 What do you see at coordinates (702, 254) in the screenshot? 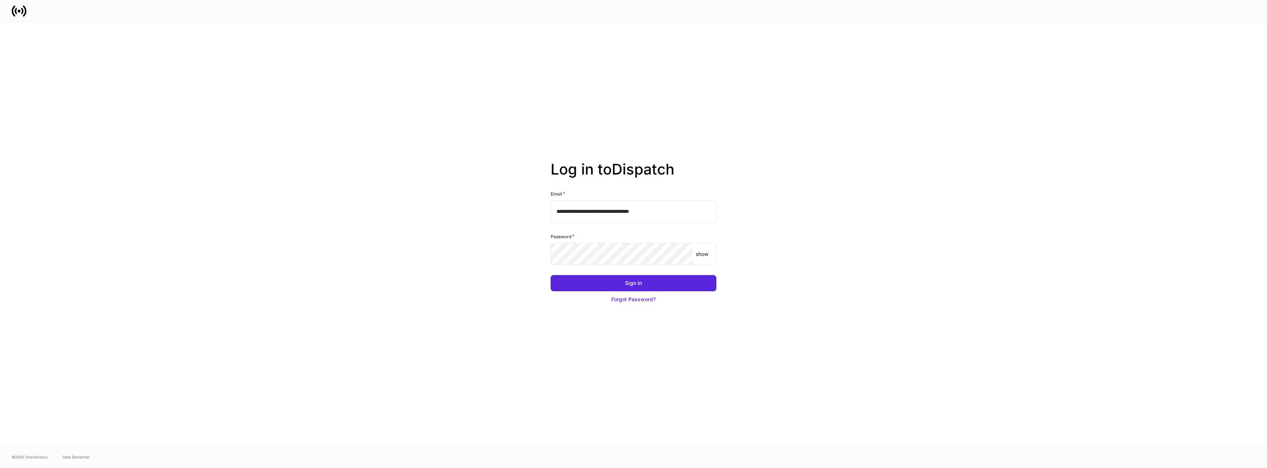
I see `p: show` at bounding box center [702, 254].